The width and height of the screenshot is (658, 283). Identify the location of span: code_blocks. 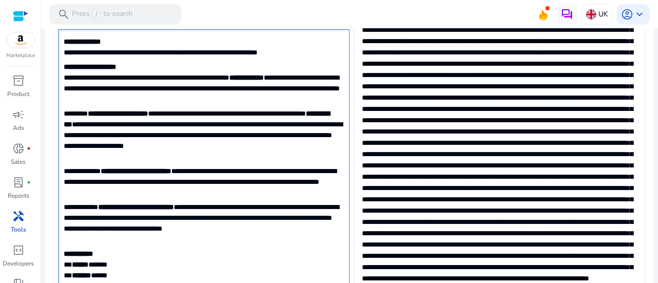
(18, 250).